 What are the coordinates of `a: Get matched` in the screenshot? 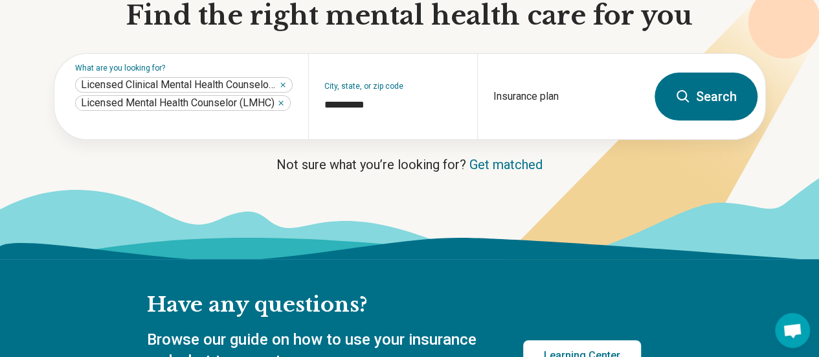 It's located at (506, 164).